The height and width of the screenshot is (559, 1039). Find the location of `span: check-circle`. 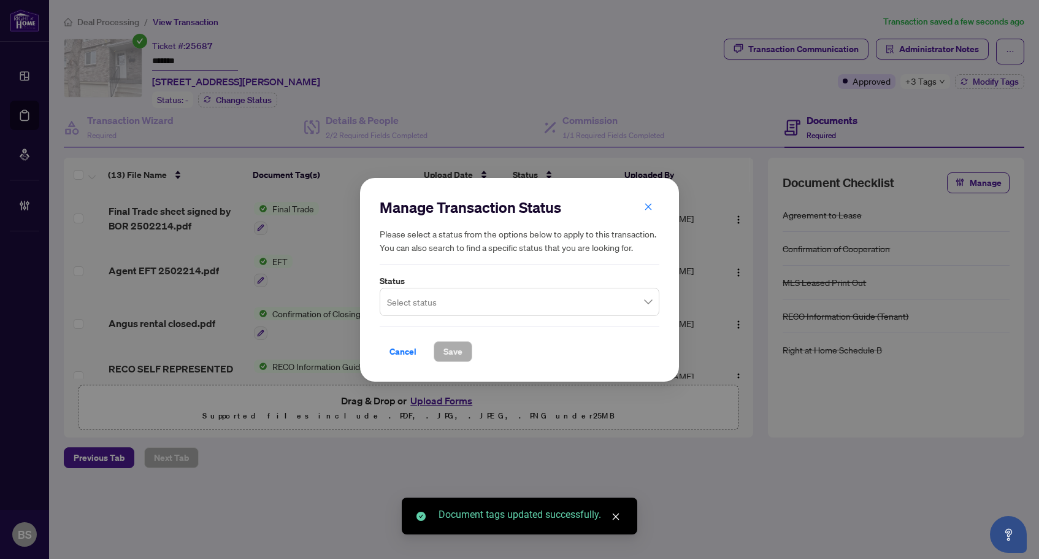

span: check-circle is located at coordinates (421, 516).